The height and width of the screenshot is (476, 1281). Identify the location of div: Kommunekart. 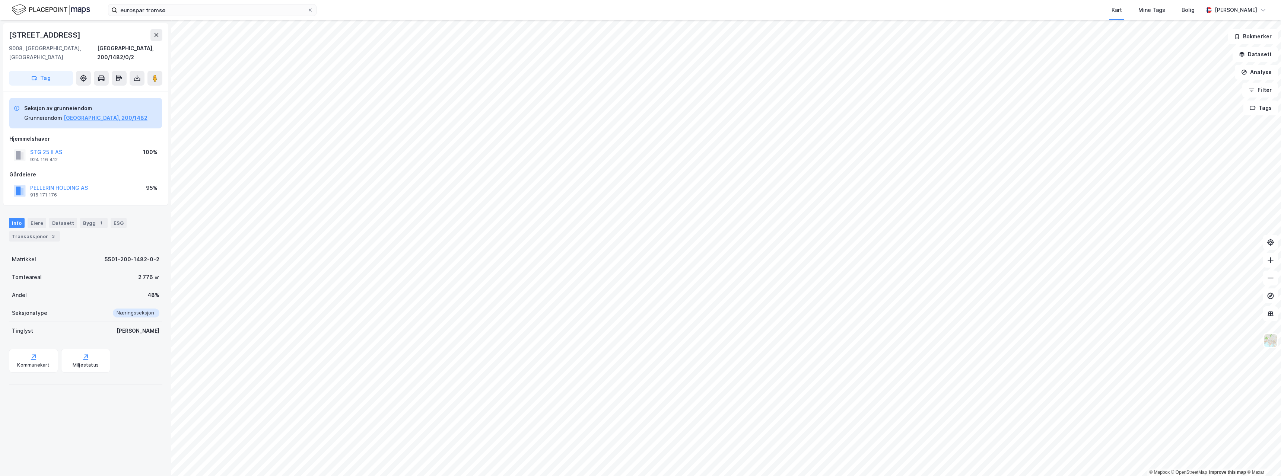
(33, 365).